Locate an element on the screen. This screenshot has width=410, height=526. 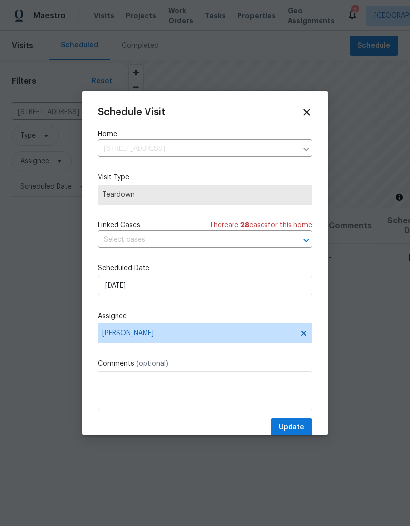
input: Enter in an address is located at coordinates (198, 149).